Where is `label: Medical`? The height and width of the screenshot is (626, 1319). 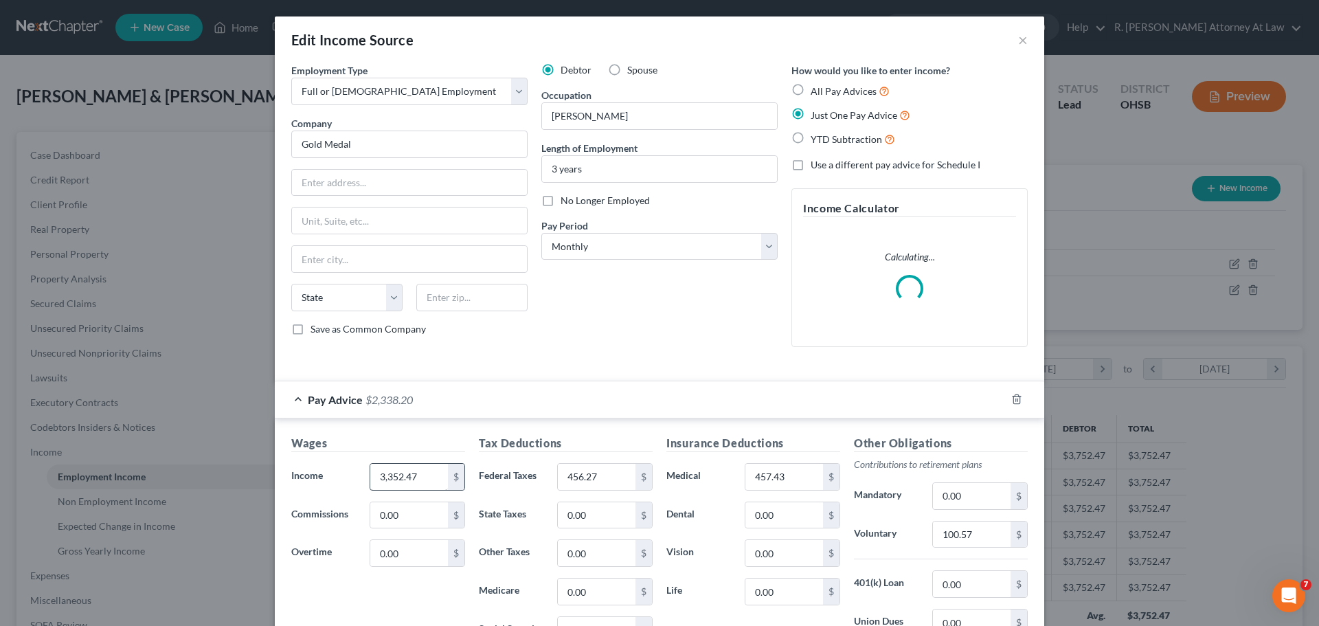 label: Medical is located at coordinates (699, 477).